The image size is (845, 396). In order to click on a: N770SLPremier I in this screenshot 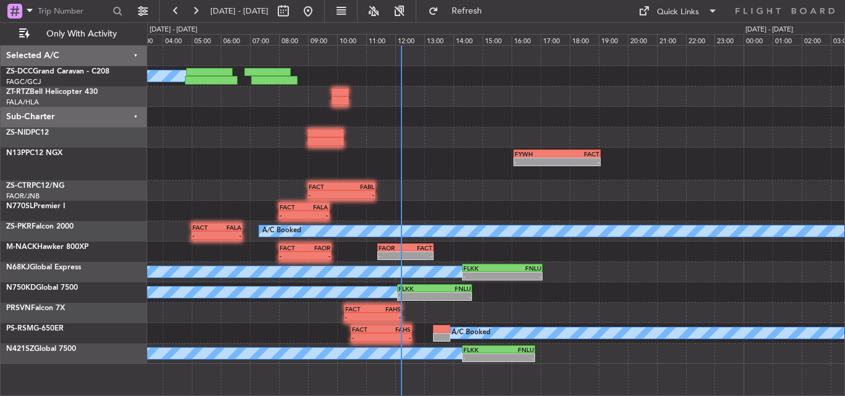, I will do `click(35, 207)`.